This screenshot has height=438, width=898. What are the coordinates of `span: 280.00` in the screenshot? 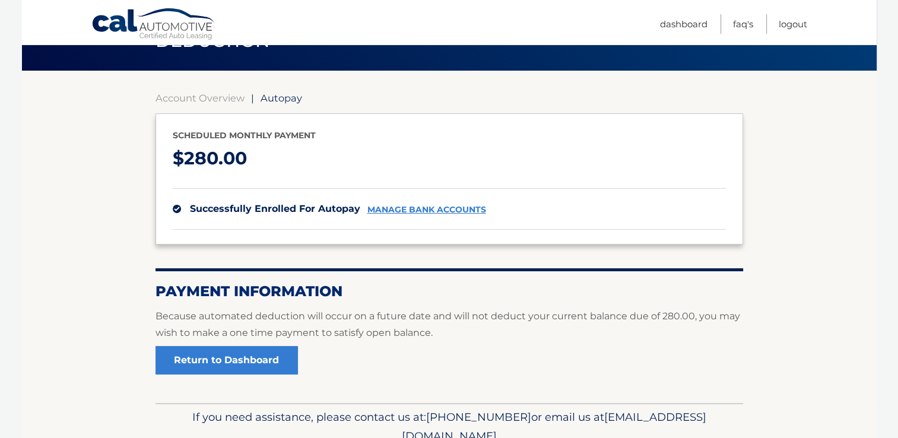 It's located at (216, 158).